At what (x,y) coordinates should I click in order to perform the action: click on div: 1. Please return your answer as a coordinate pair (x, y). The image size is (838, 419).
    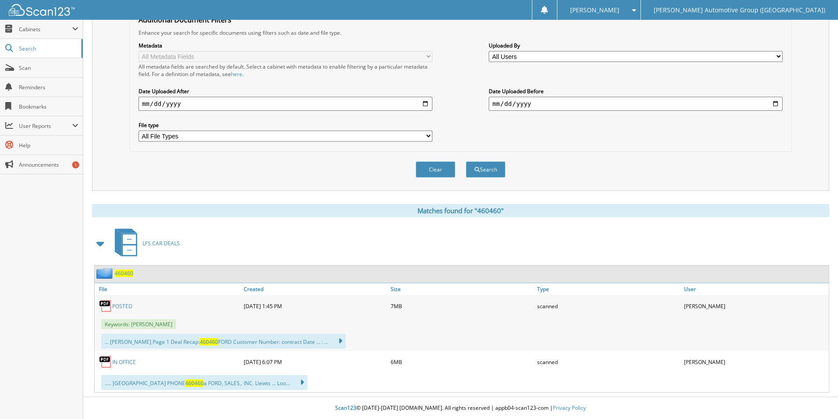
    Looking at the image, I should click on (76, 165).